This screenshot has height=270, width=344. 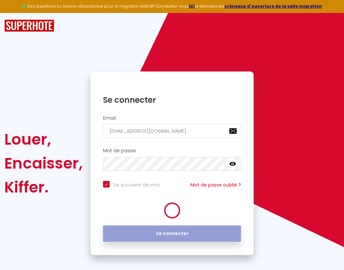 I want to click on strong: créneaux d'ouverture de la salle migration, so click(x=273, y=6).